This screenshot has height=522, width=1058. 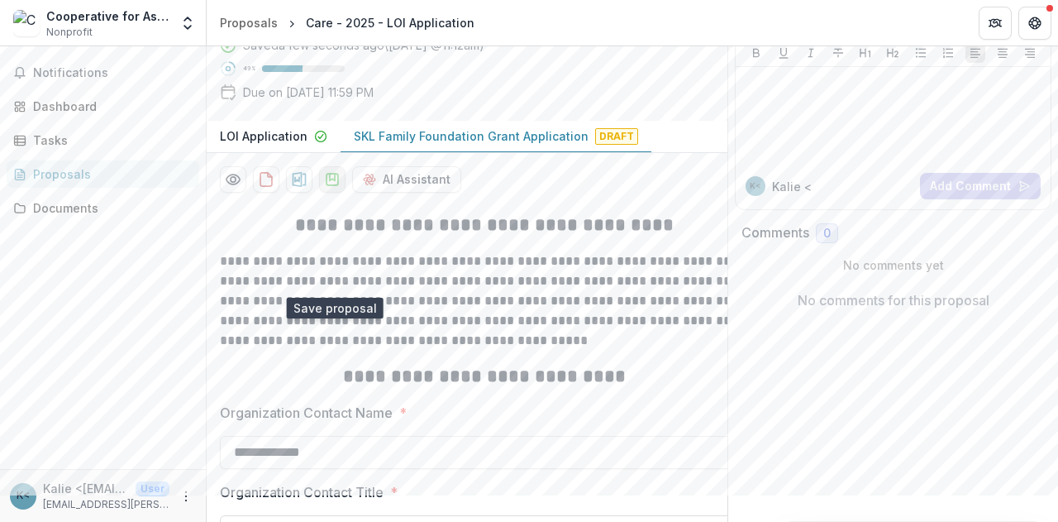 I want to click on span: Draft, so click(x=617, y=136).